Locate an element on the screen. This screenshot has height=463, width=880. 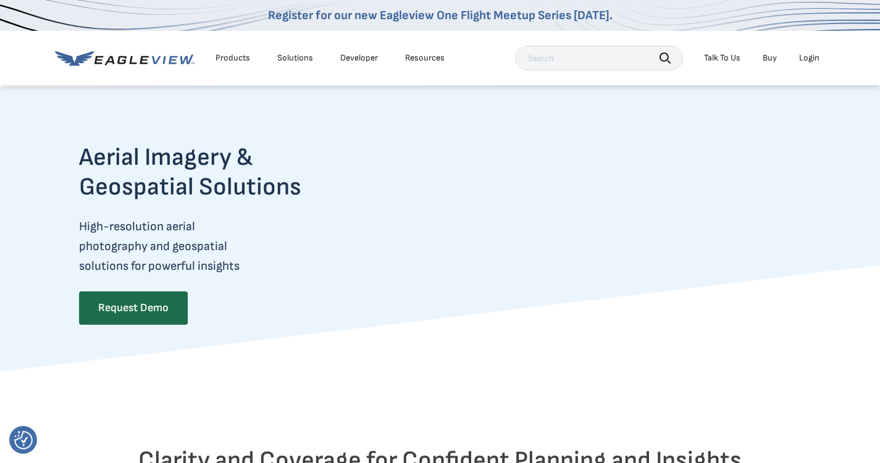
p: High-resolution aerial photography and geospatial solutions for powerful insights is located at coordinates (214, 247).